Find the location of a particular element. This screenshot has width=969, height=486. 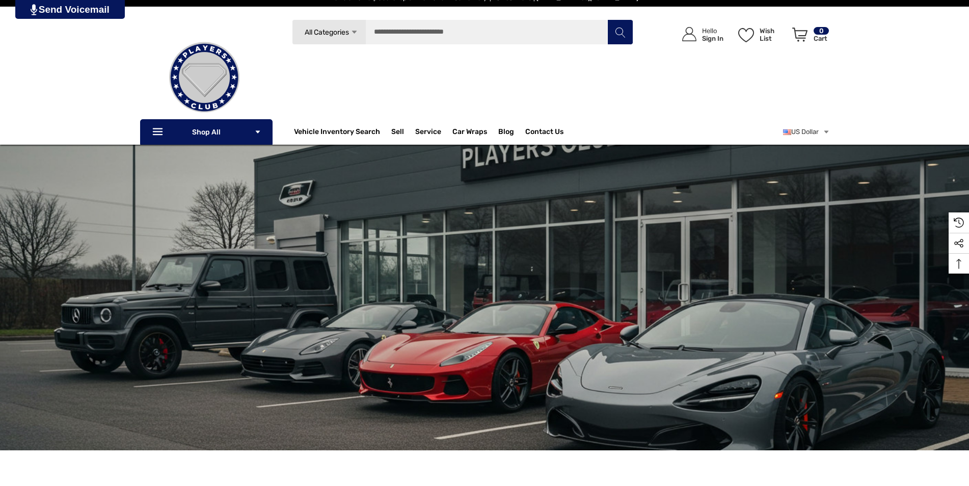

a: Service is located at coordinates (428, 133).